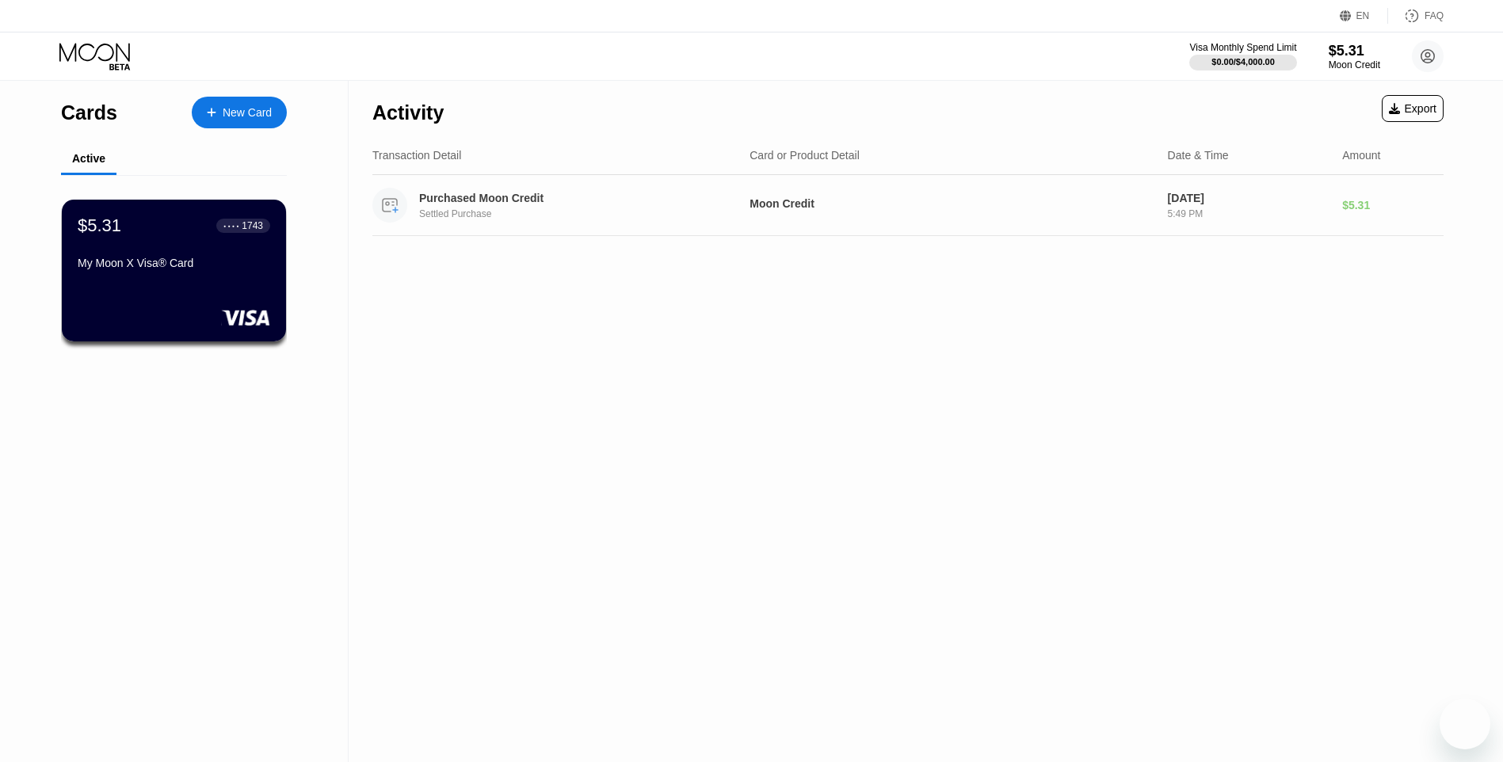  I want to click on div: My Moon X Visa® Card, so click(173, 263).